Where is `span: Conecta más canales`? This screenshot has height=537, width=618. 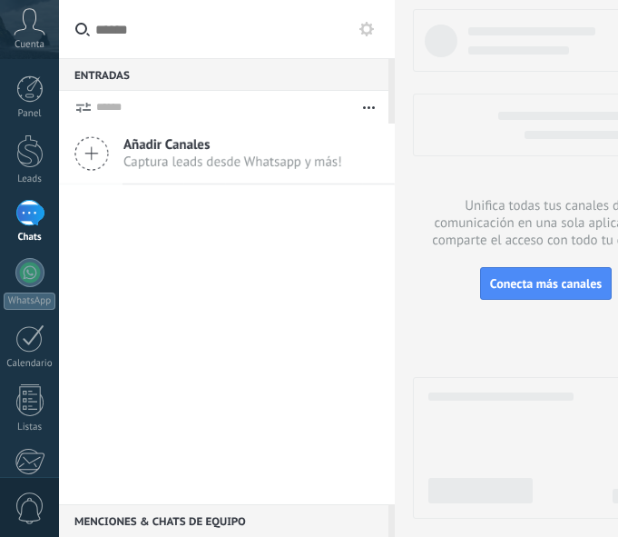
span: Conecta más canales is located at coordinates (546, 283).